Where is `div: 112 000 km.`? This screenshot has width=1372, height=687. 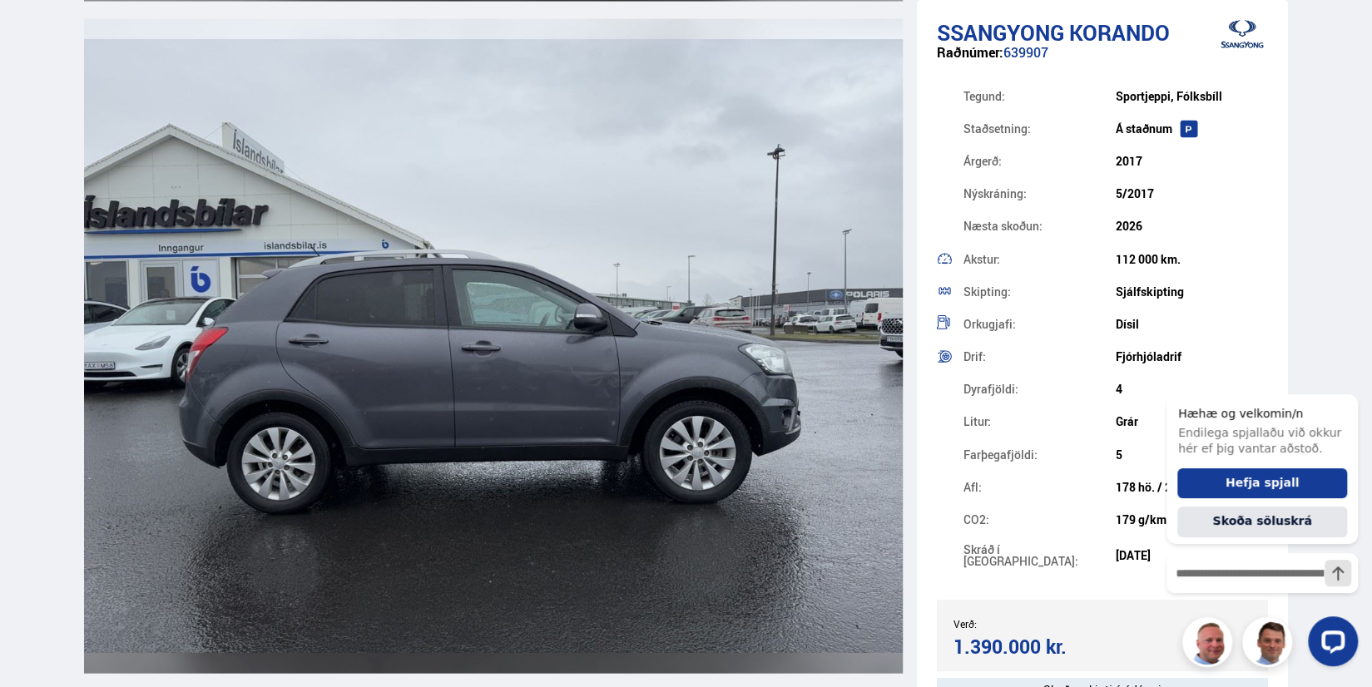 div: 112 000 km. is located at coordinates (1192, 260).